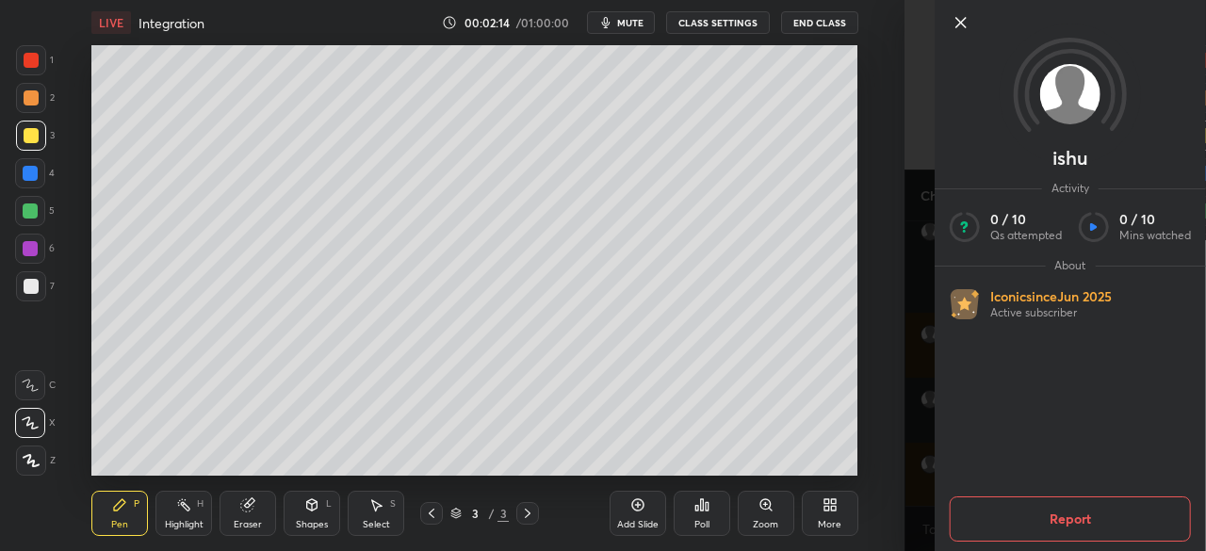  Describe the element at coordinates (35, 385) in the screenshot. I see `div: C` at that location.